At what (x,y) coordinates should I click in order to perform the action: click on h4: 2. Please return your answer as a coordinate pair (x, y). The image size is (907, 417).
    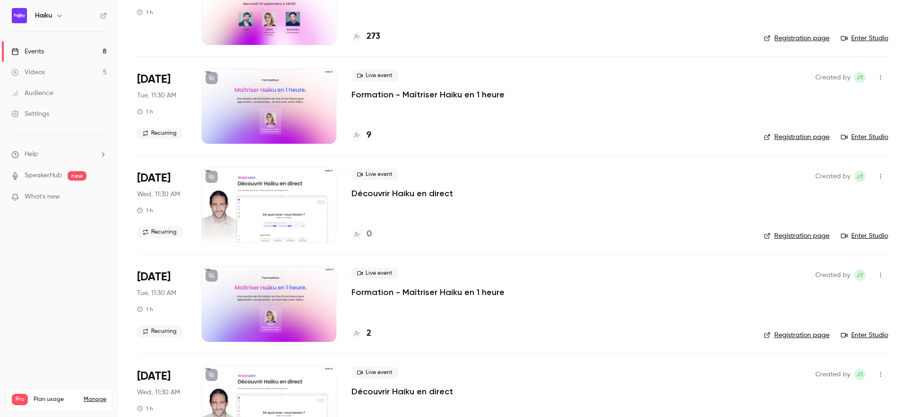
    Looking at the image, I should click on (369, 333).